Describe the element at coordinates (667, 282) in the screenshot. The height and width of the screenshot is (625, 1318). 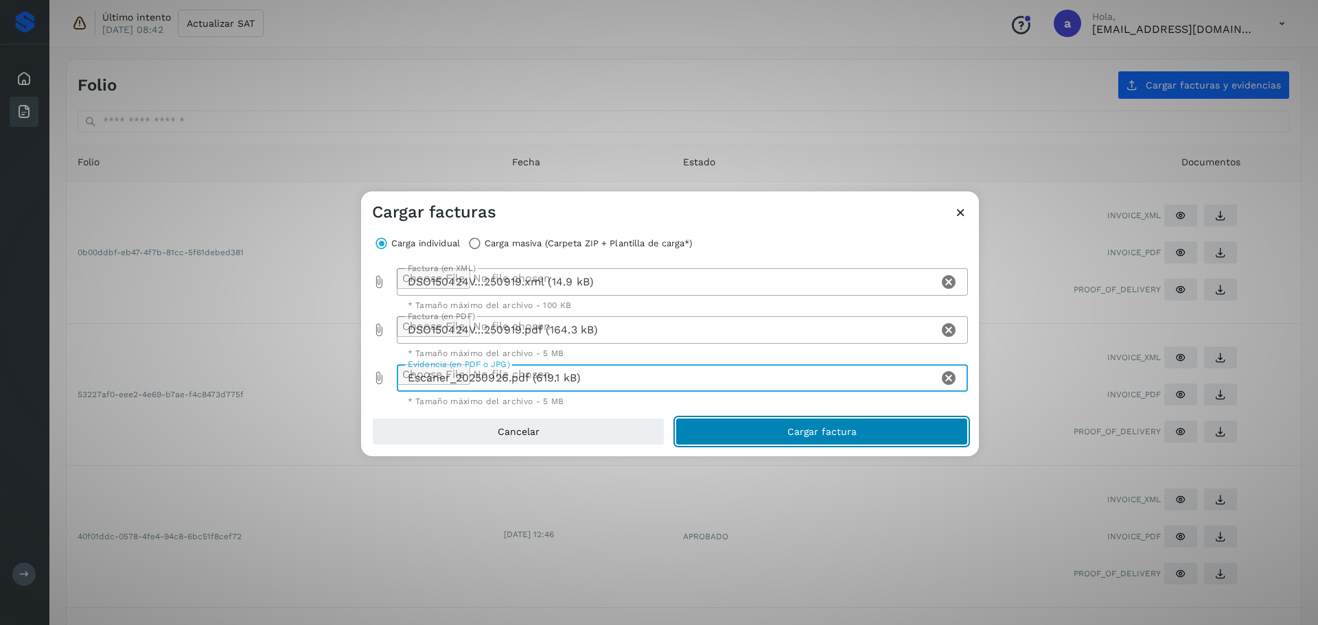
I see `div: DSO150424V…250919.xml (14.9 kB)` at that location.